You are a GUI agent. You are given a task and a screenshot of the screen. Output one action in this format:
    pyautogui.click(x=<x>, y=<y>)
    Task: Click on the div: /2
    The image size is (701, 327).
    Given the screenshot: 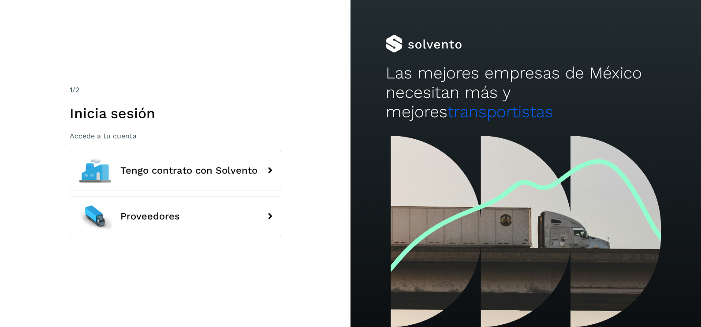 What is the action you would take?
    pyautogui.click(x=175, y=90)
    